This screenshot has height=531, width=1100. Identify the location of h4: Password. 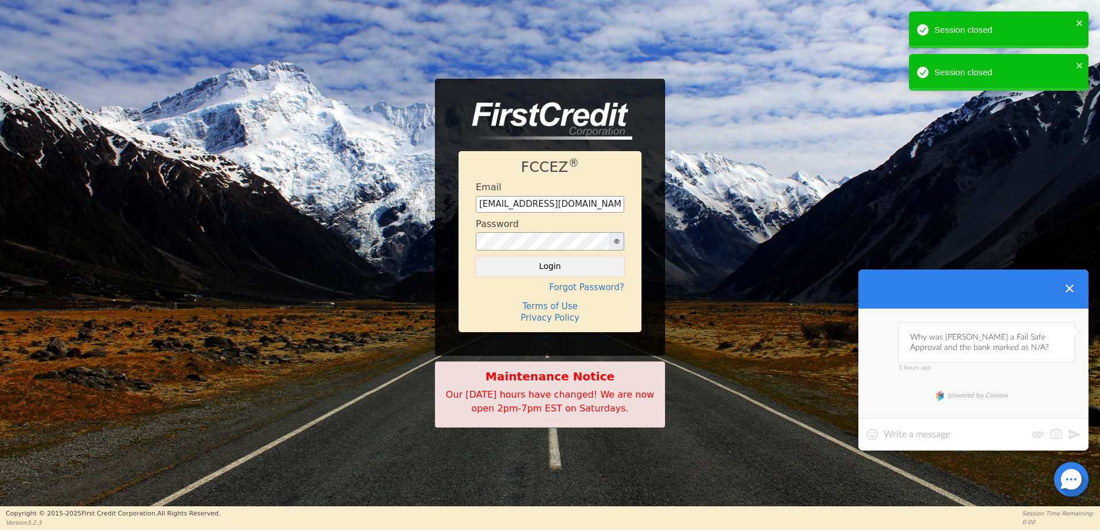
(497, 224).